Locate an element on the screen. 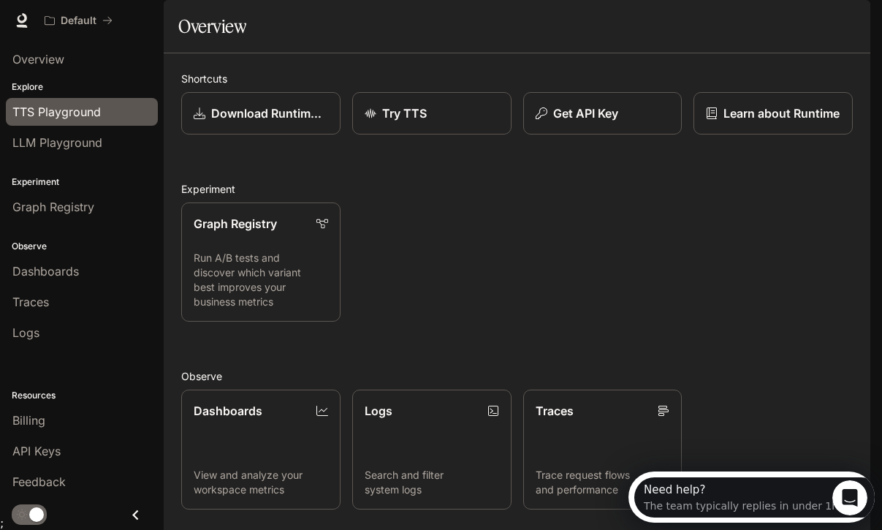 This screenshot has height=530, width=882. button: All workspaces is located at coordinates (78, 20).